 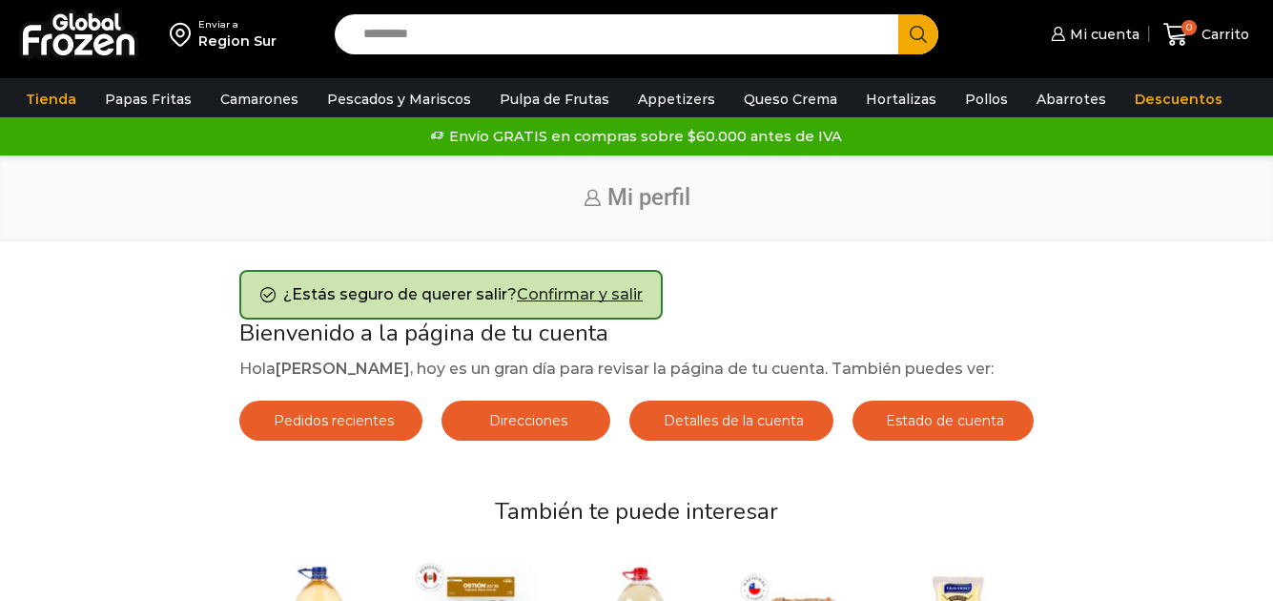 I want to click on a: Tienda, so click(x=51, y=99).